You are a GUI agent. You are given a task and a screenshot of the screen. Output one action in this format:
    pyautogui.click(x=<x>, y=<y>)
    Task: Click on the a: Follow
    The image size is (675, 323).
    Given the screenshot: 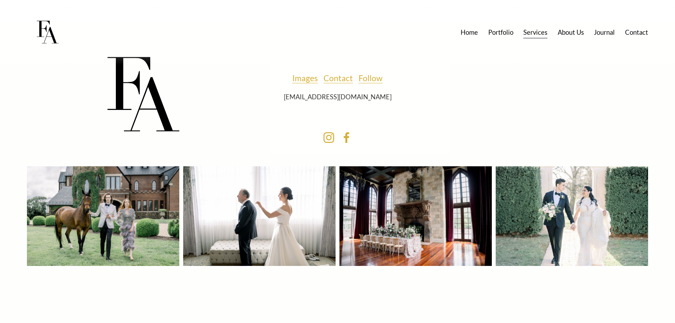 What is the action you would take?
    pyautogui.click(x=371, y=78)
    